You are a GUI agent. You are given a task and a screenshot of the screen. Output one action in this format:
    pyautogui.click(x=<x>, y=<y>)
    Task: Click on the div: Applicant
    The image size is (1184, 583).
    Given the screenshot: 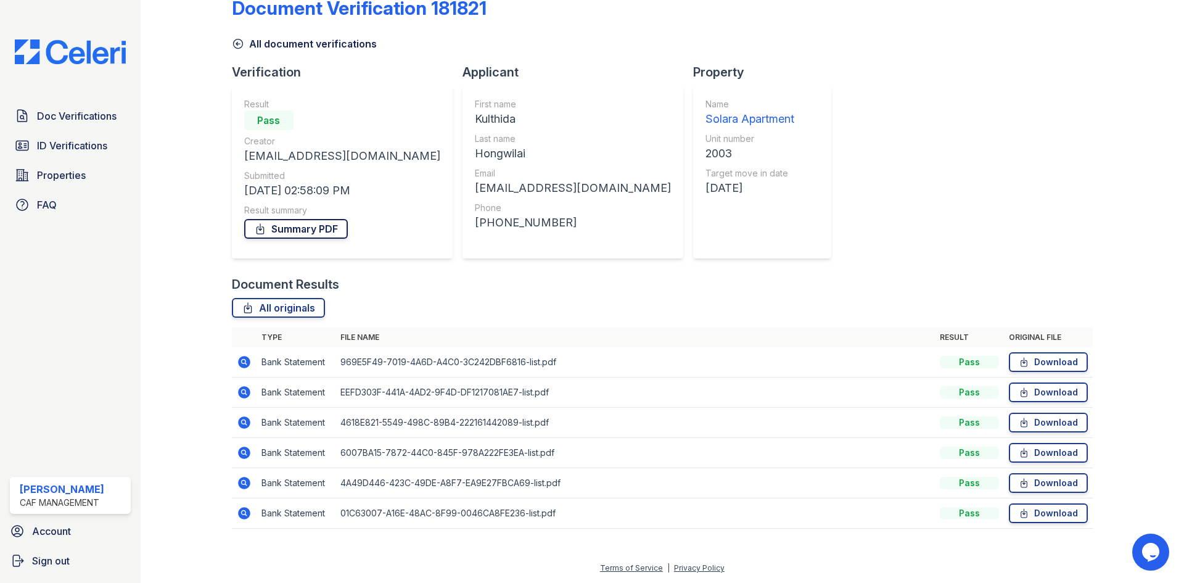 What is the action you would take?
    pyautogui.click(x=578, y=72)
    